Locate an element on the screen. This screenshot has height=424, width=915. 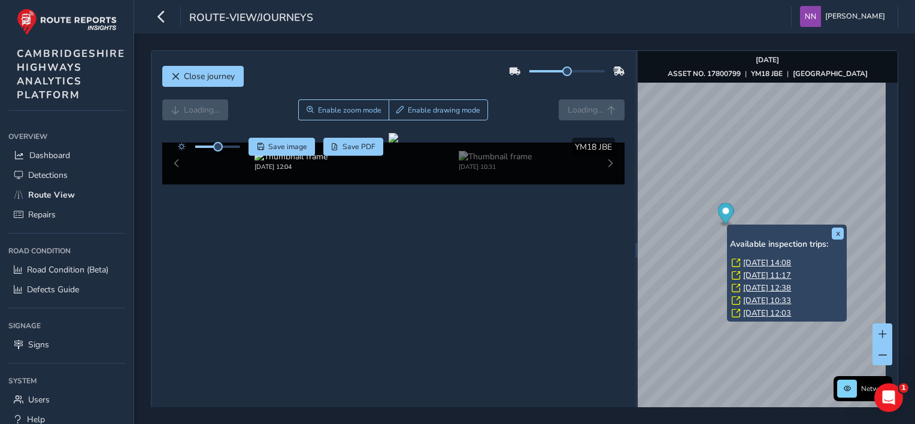
button: x is located at coordinates (837, 233).